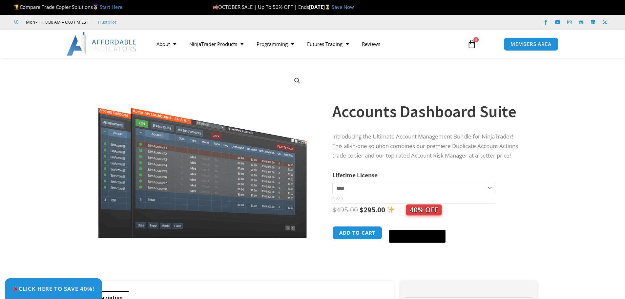 The width and height of the screenshot is (625, 299). I want to click on h1: Accounts Dashboard Suite, so click(428, 112).